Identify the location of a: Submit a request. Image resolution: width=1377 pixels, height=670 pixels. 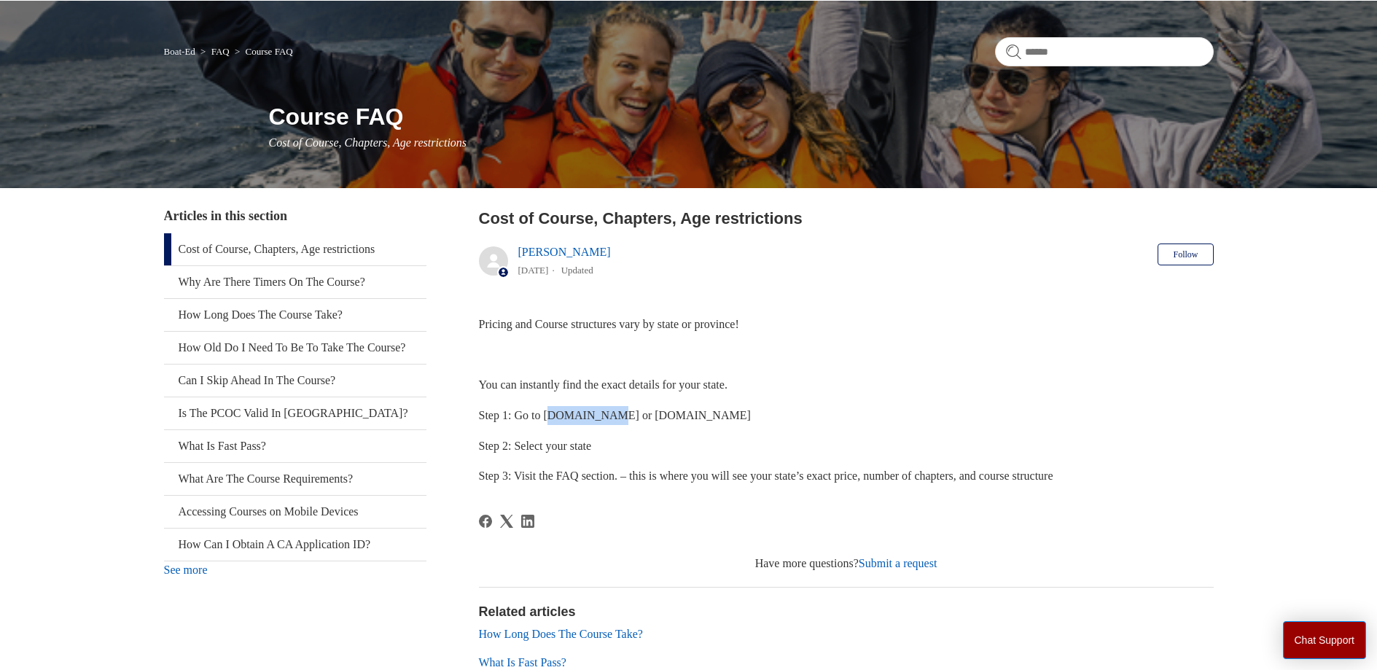
(898, 563).